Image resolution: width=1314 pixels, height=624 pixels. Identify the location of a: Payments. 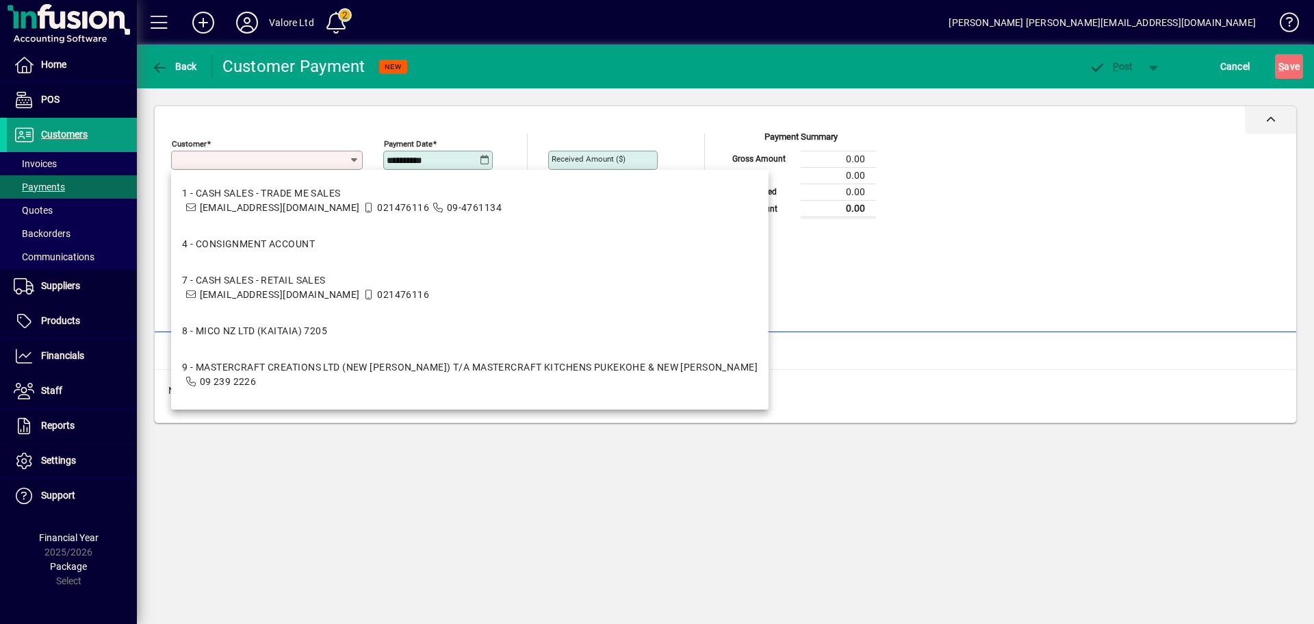
(72, 187).